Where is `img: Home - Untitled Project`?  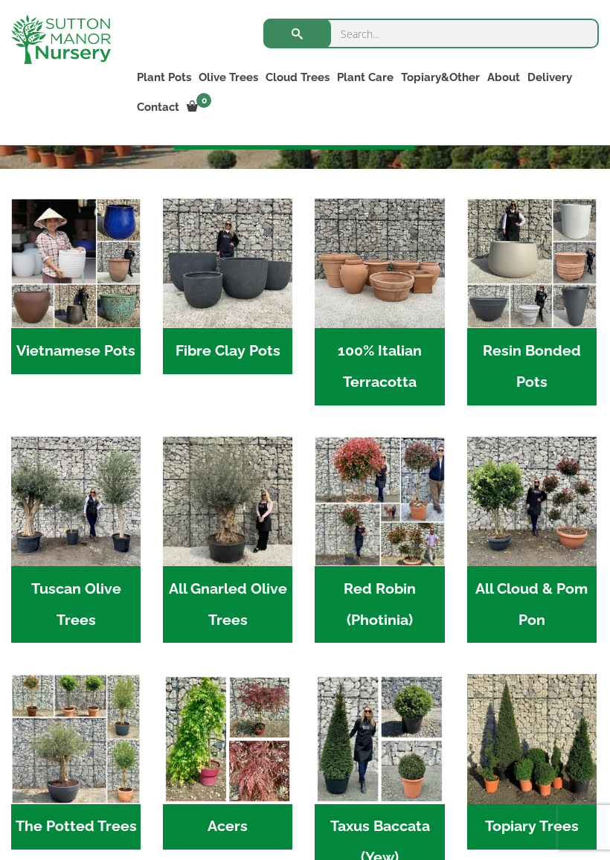 img: Home - Untitled Project is located at coordinates (379, 738).